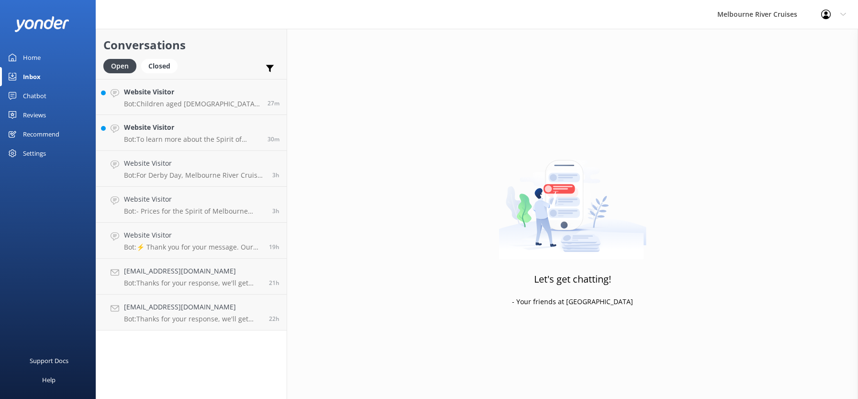  Describe the element at coordinates (49, 360) in the screenshot. I see `div: Support Docs` at that location.